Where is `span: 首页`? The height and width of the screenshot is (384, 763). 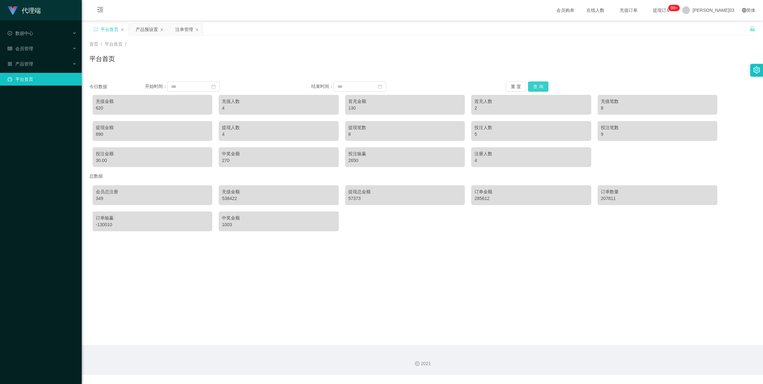 span: 首页 is located at coordinates (94, 44).